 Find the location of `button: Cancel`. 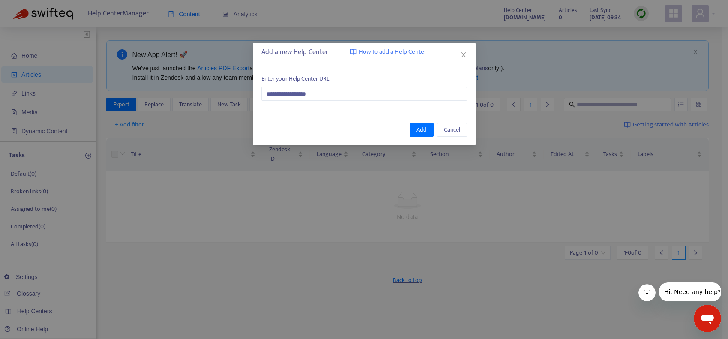

button: Cancel is located at coordinates (452, 130).